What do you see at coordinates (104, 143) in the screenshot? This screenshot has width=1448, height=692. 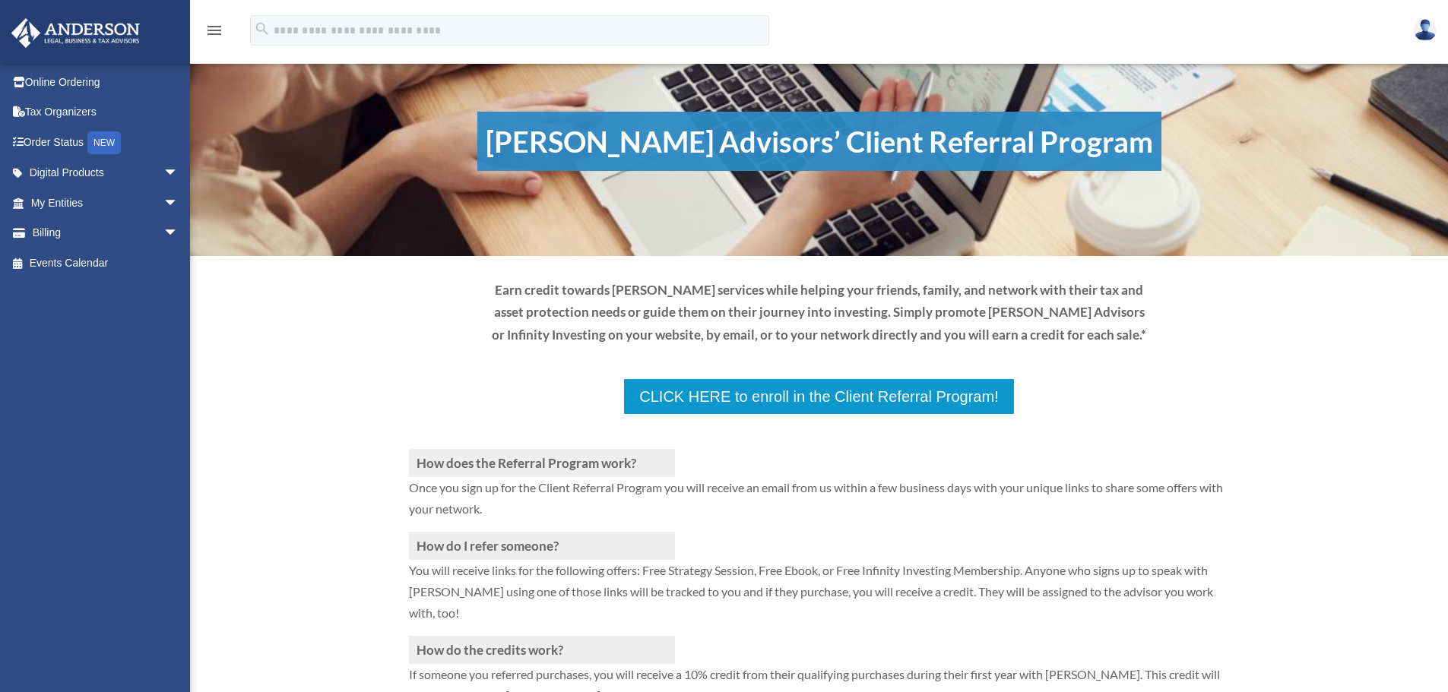 I see `div: NEW` at bounding box center [104, 143].